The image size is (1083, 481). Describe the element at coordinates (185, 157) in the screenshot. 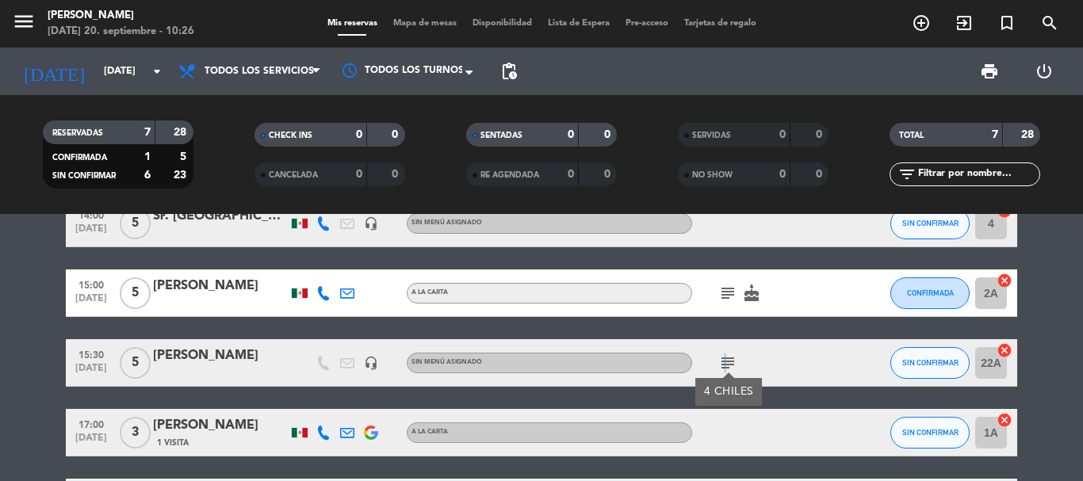

I see `strong: 5` at that location.